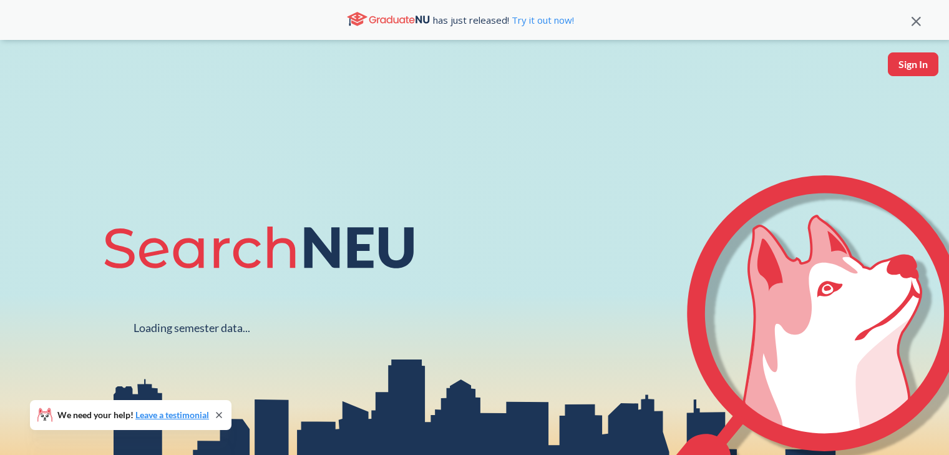  What do you see at coordinates (541, 20) in the screenshot?
I see `a: Try it out now!` at bounding box center [541, 20].